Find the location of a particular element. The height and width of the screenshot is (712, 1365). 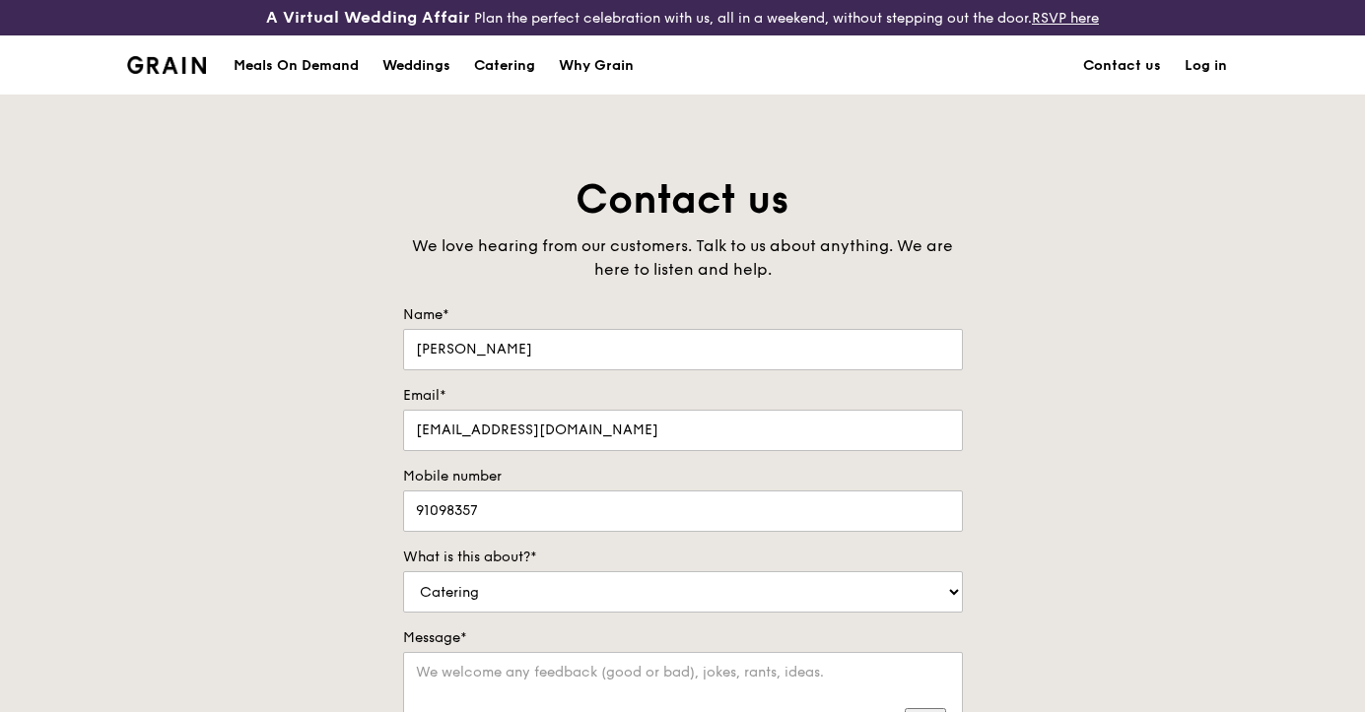

label: Message* is located at coordinates (683, 639).